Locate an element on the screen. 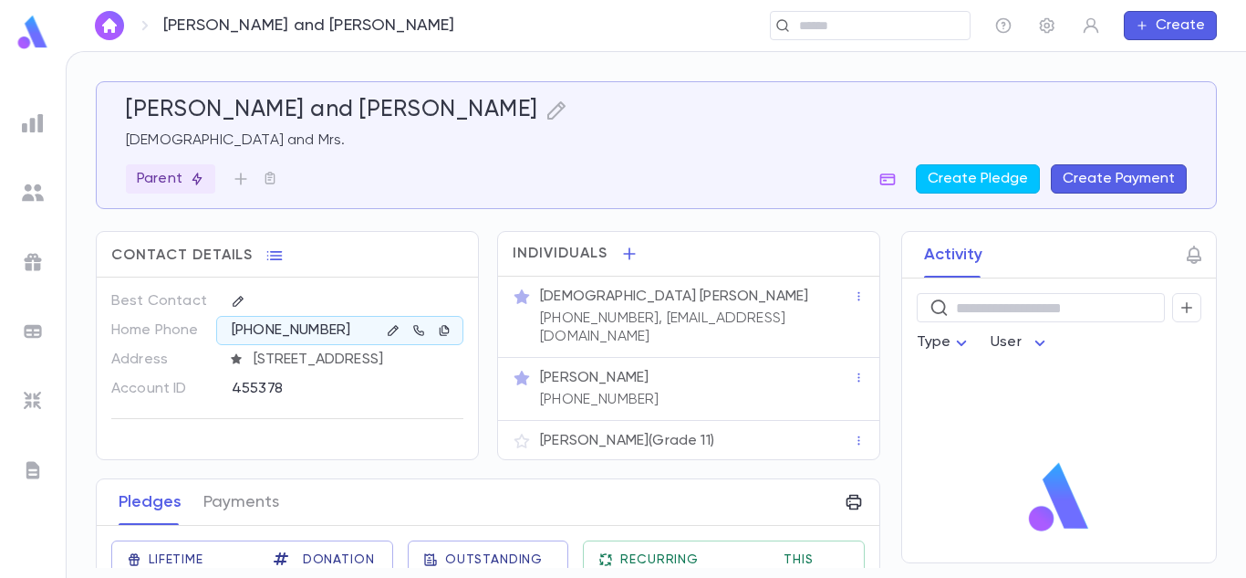  span: Individuals is located at coordinates (560, 254).